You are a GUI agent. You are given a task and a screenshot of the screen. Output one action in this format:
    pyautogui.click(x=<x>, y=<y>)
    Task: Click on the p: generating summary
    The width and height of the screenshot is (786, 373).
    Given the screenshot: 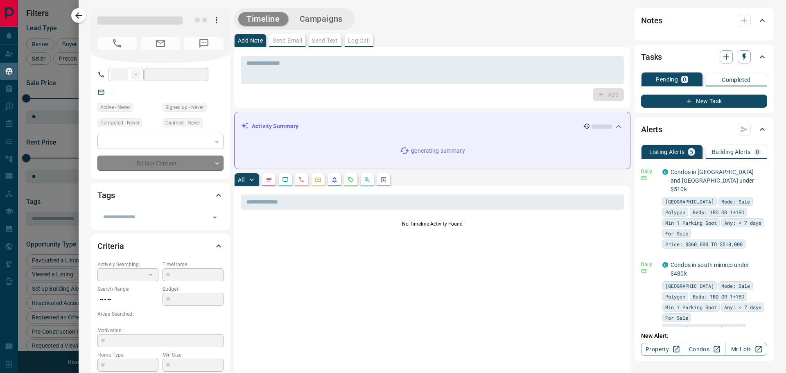 What is the action you would take?
    pyautogui.click(x=438, y=151)
    